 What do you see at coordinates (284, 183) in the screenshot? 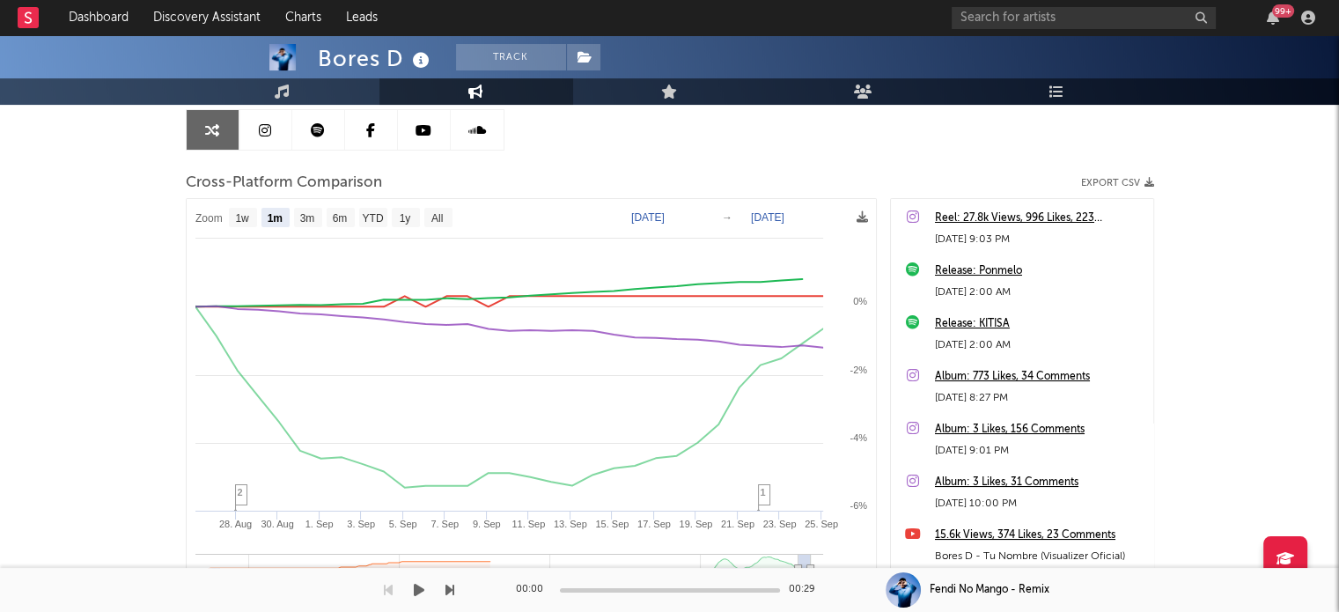
I see `span: Cross-Platform Comparison` at bounding box center [284, 183].